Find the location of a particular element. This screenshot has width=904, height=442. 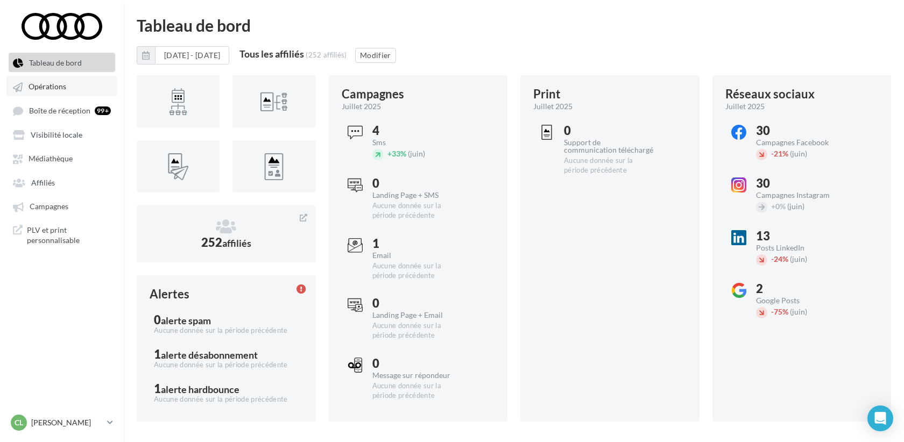

span: PLV et print personnalisable is located at coordinates (69, 235).